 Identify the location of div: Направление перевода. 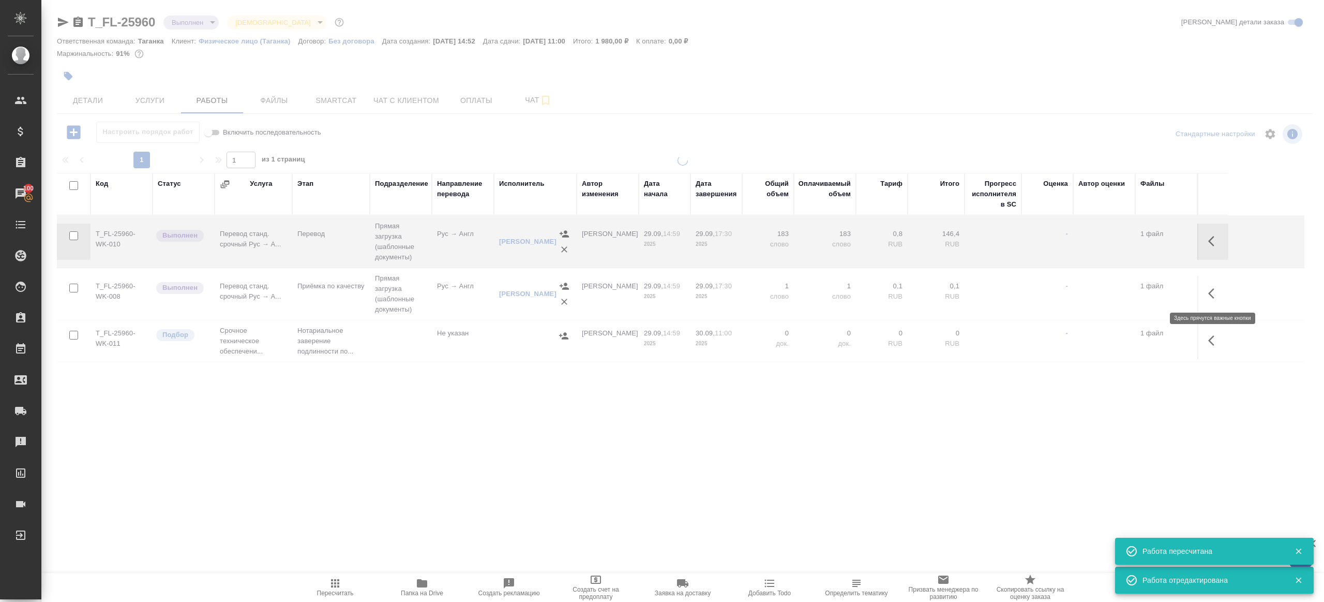
(463, 189).